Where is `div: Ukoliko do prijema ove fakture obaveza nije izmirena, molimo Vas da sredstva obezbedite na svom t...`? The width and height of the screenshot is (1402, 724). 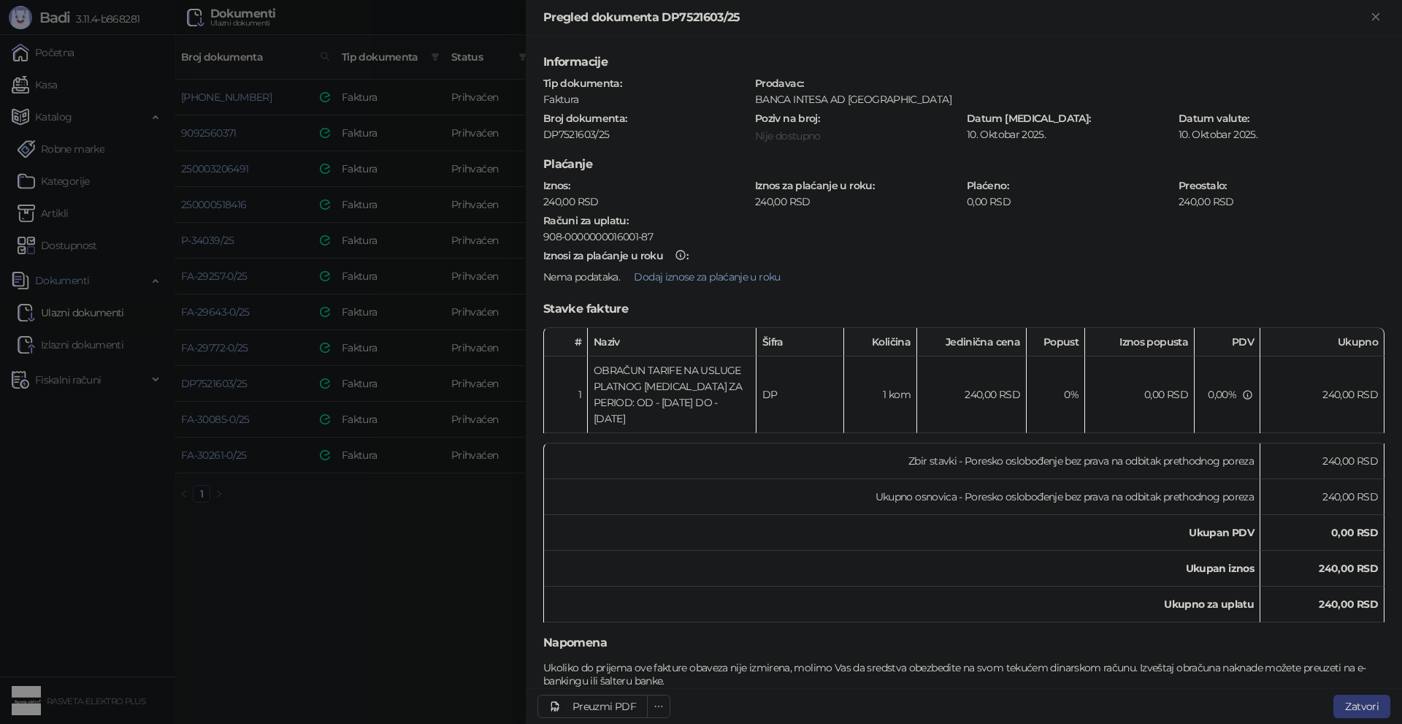
div: Ukoliko do prijema ove fakture obaveza nije izmirena, molimo Vas da sredstva obezbedite na svom t... is located at coordinates (964, 674).